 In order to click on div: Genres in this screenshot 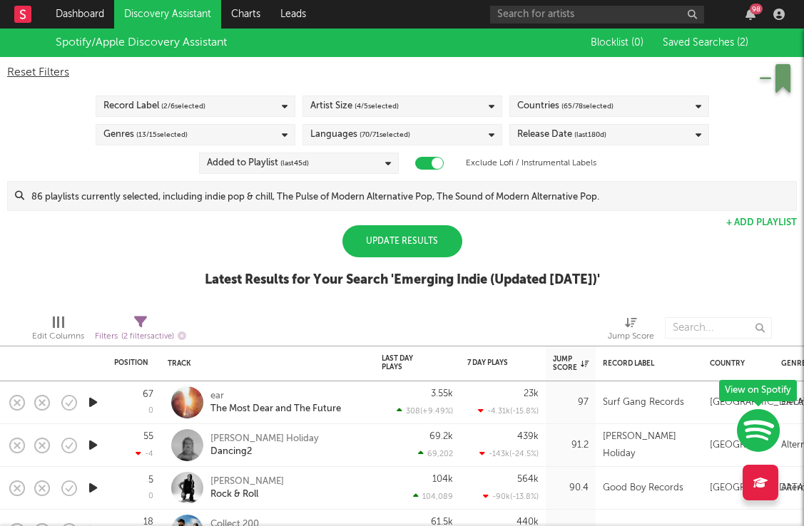, I will do `click(146, 135)`.